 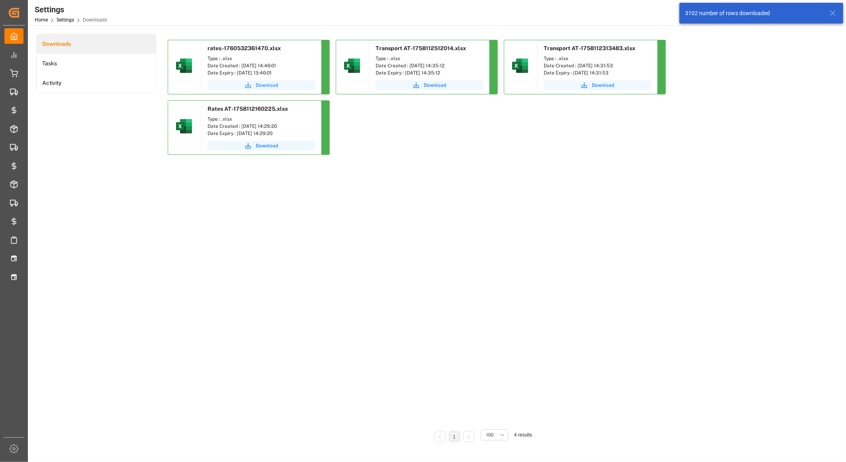 What do you see at coordinates (96, 63) in the screenshot?
I see `li: Tasks` at bounding box center [96, 63].